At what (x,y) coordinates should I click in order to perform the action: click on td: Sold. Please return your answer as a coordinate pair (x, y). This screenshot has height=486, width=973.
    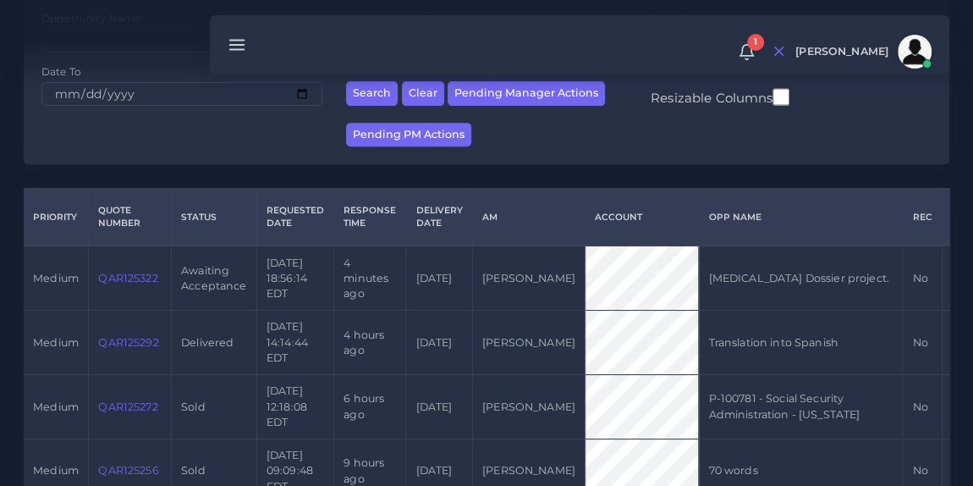
    Looking at the image, I should click on (213, 407).